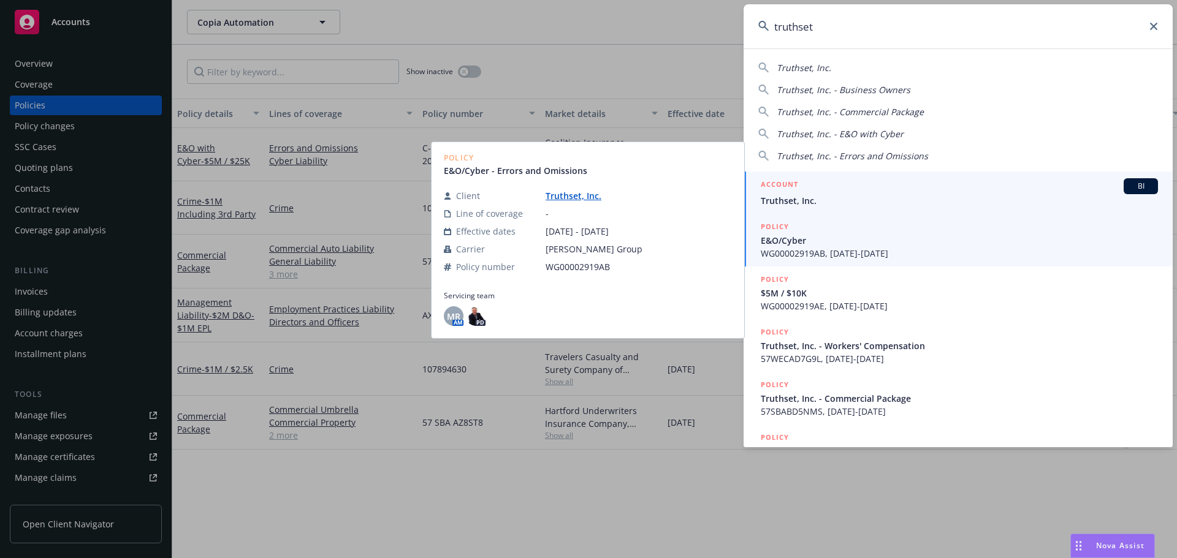 The height and width of the screenshot is (558, 1177). What do you see at coordinates (779, 186) in the screenshot?
I see `h5: ACCOUNT` at bounding box center [779, 186].